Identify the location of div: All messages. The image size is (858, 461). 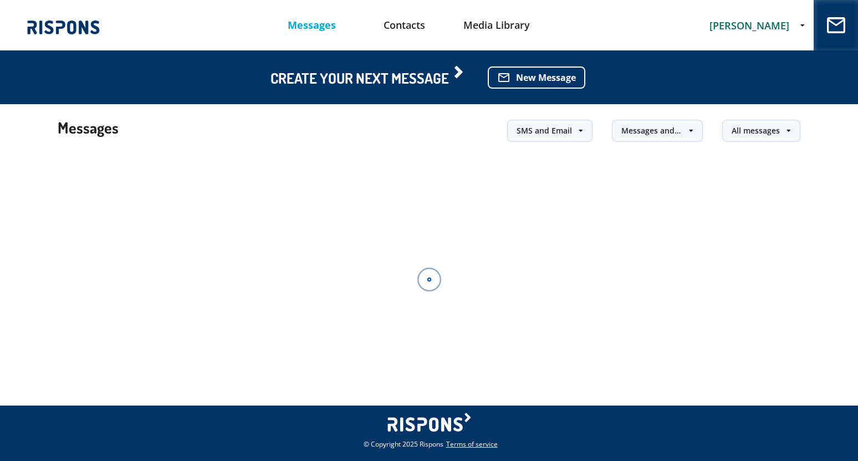
(755, 131).